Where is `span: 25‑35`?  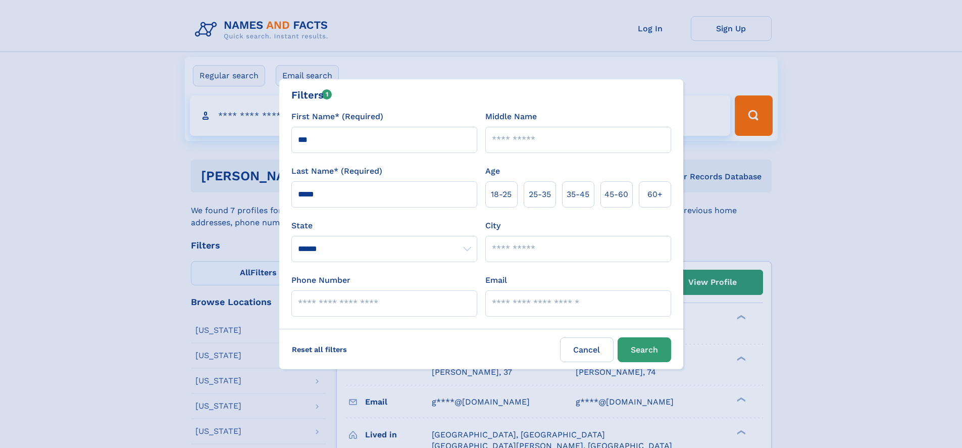 span: 25‑35 is located at coordinates (540, 194).